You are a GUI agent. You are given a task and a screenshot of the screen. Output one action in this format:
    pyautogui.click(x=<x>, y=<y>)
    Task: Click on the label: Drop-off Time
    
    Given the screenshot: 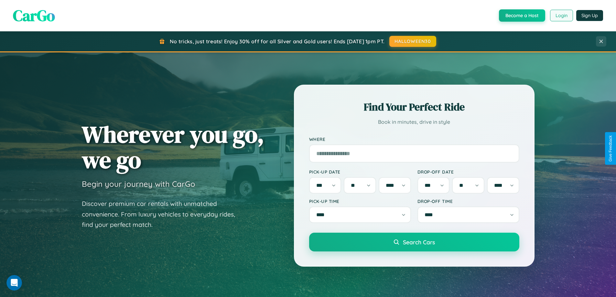 What is the action you would take?
    pyautogui.click(x=469, y=201)
    